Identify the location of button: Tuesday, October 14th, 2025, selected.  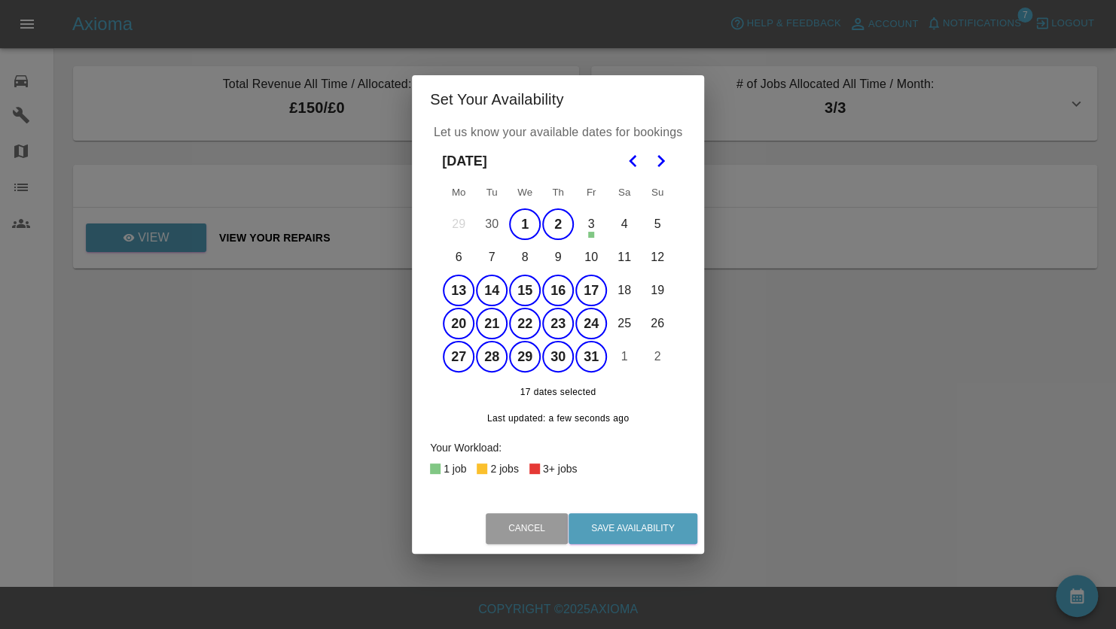
(492, 291).